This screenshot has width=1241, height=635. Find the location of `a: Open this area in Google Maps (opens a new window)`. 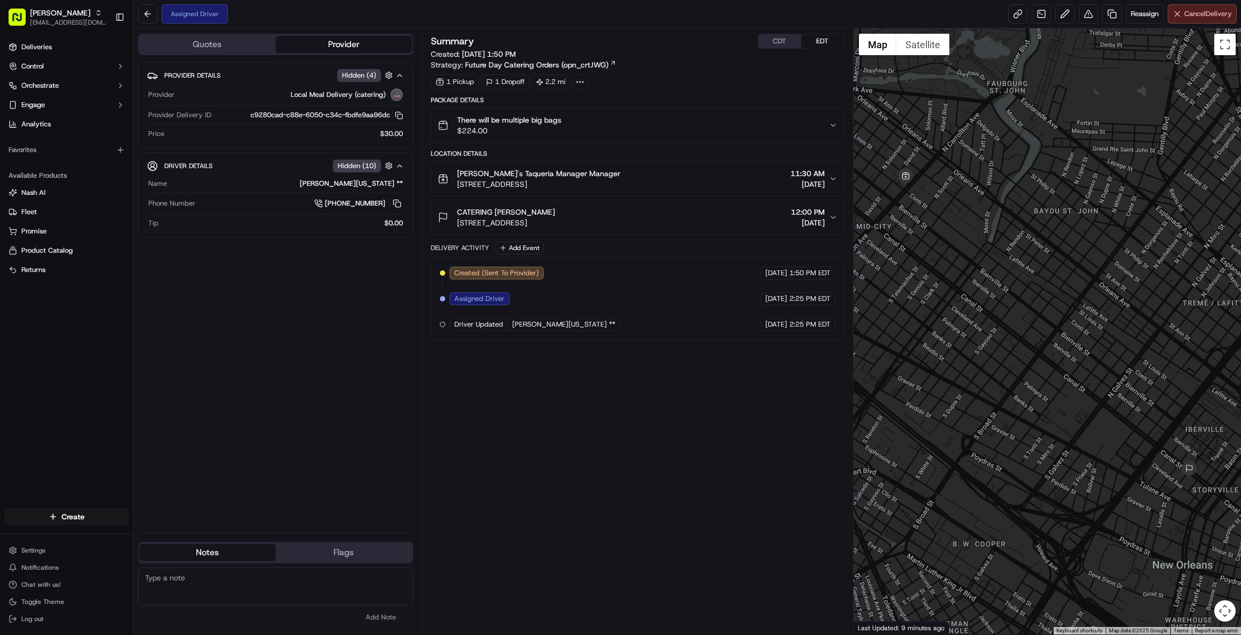

a: Open this area in Google Maps (opens a new window) is located at coordinates (874, 627).